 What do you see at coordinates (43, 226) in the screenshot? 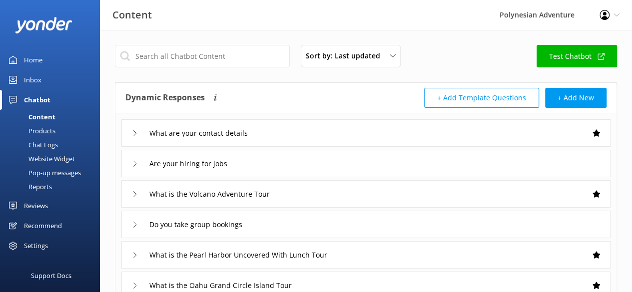
I see `div: Recommend` at bounding box center [43, 226].